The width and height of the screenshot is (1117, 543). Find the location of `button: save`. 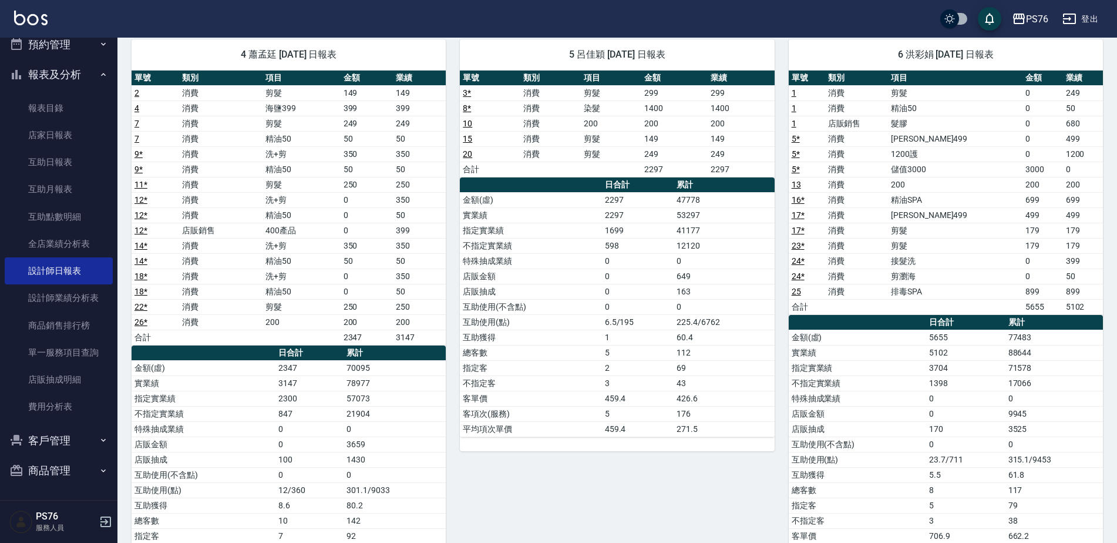

button: save is located at coordinates (990, 19).